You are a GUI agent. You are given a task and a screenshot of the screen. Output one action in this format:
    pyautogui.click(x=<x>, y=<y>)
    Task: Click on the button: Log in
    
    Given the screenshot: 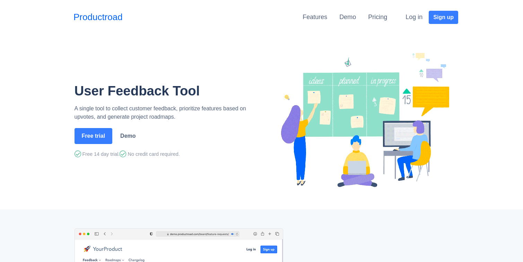 What is the action you would take?
    pyautogui.click(x=414, y=17)
    